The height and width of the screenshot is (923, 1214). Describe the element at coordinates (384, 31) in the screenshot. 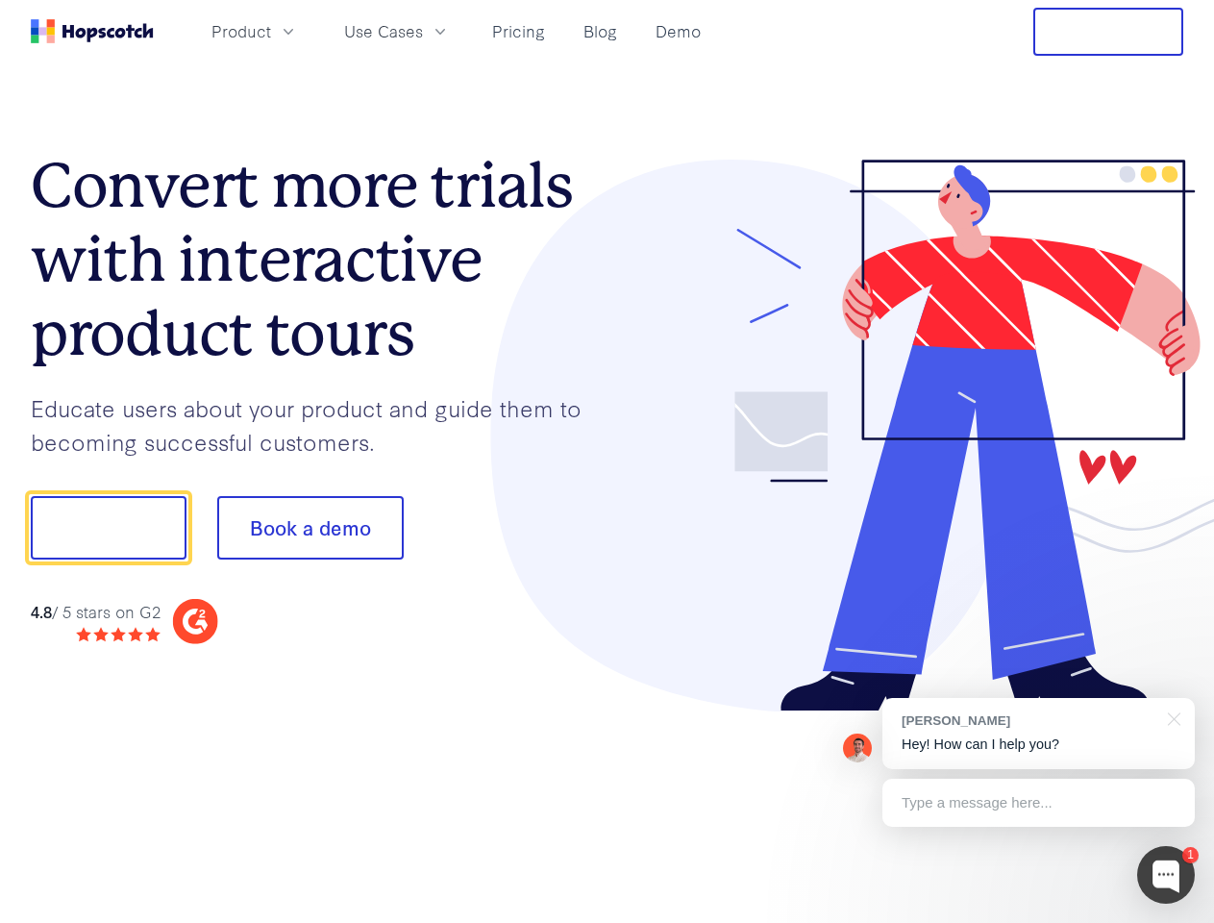

I see `span: Use Cases` at that location.